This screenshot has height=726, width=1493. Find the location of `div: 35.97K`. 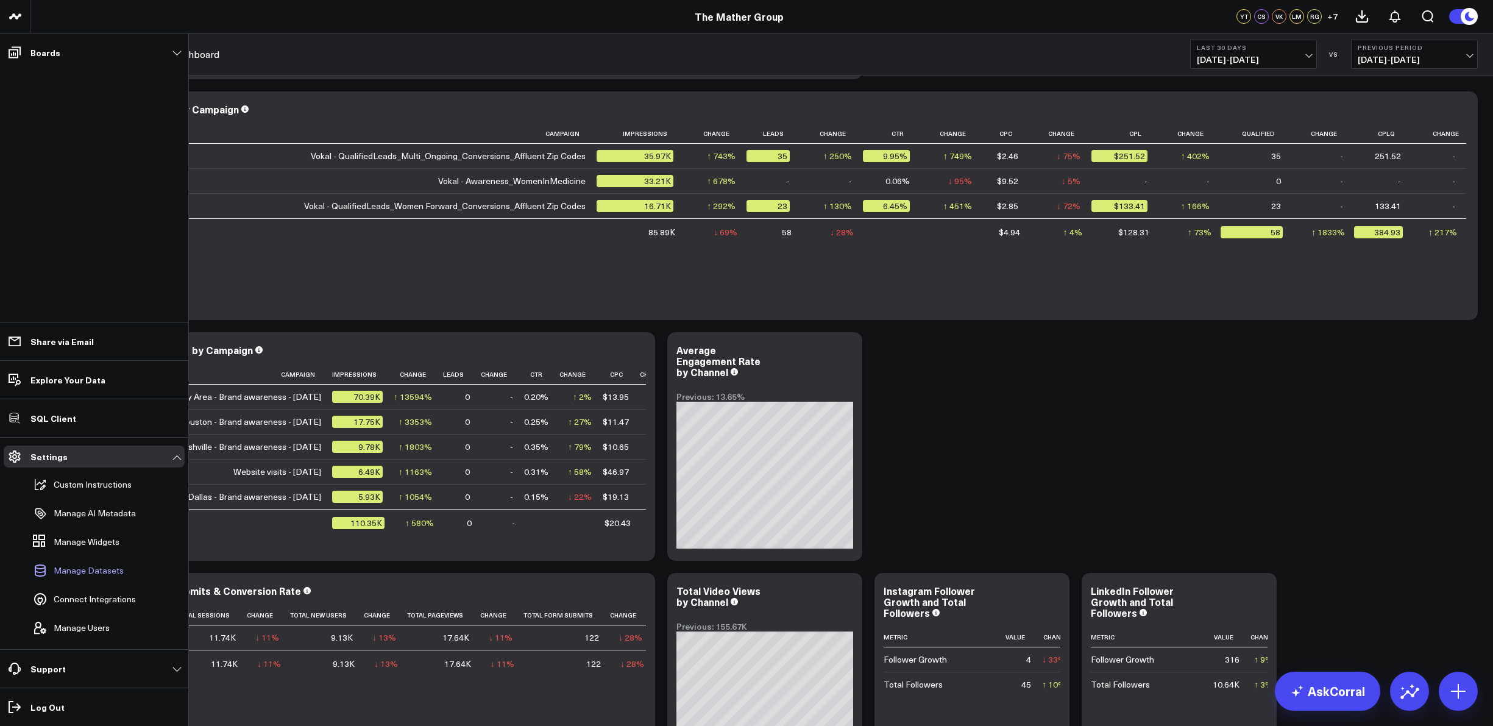

div: 35.97K is located at coordinates (635, 156).